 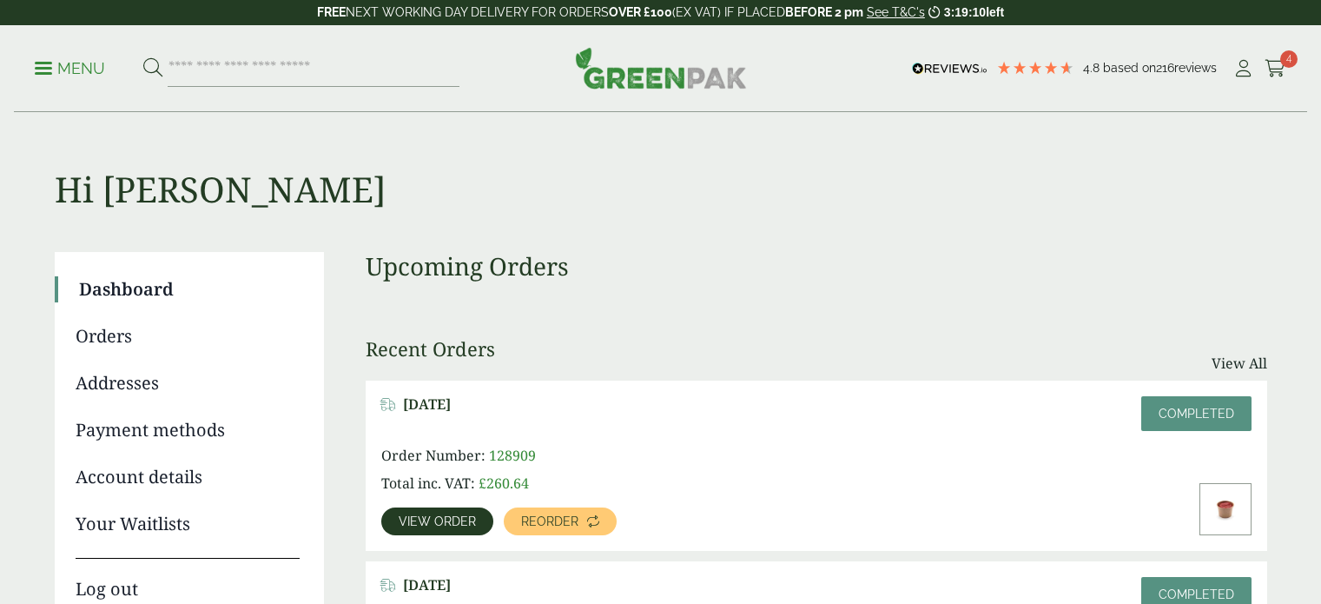 What do you see at coordinates (896, 12) in the screenshot?
I see `a: See T&C's` at bounding box center [896, 12].